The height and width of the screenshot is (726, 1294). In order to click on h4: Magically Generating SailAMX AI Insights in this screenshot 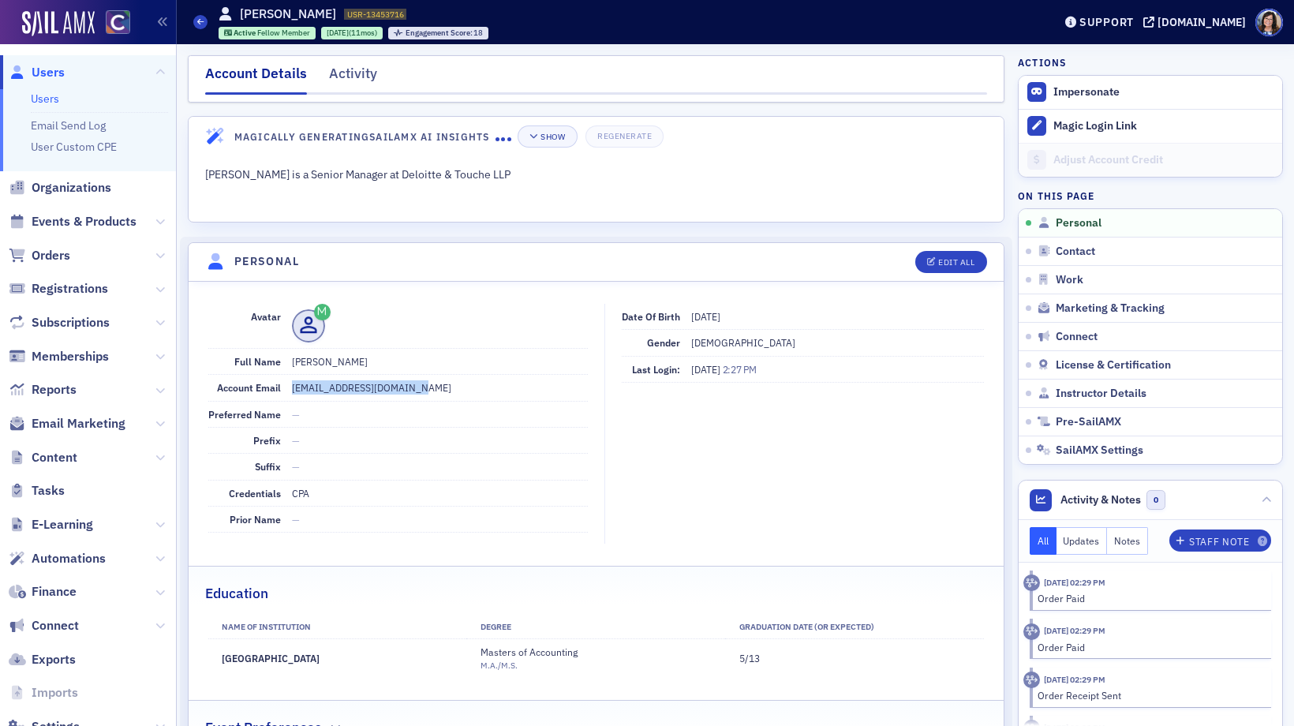, I will do `click(364, 136)`.